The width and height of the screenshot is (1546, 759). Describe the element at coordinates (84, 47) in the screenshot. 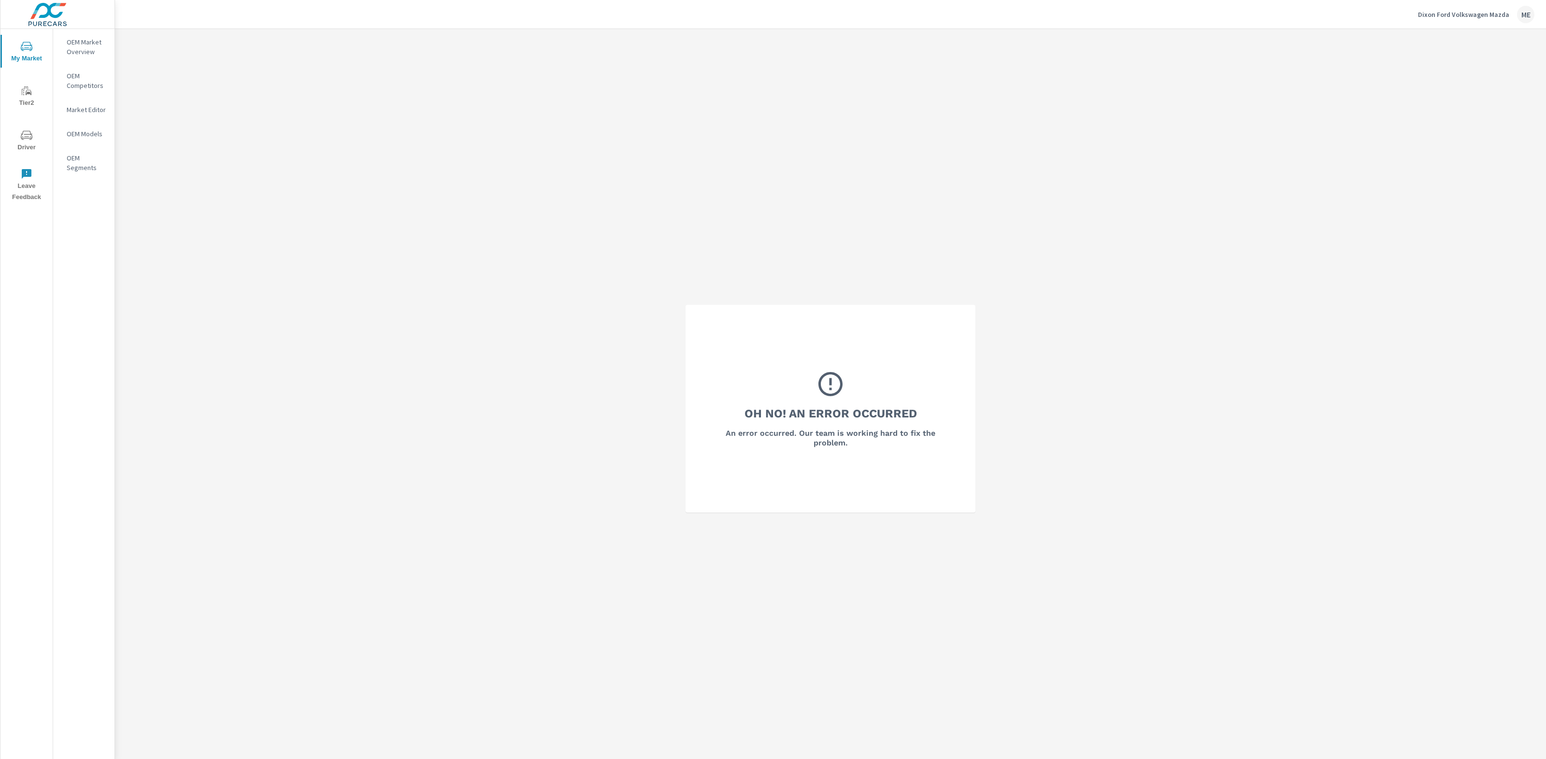

I see `div: OEM Market Overview` at that location.